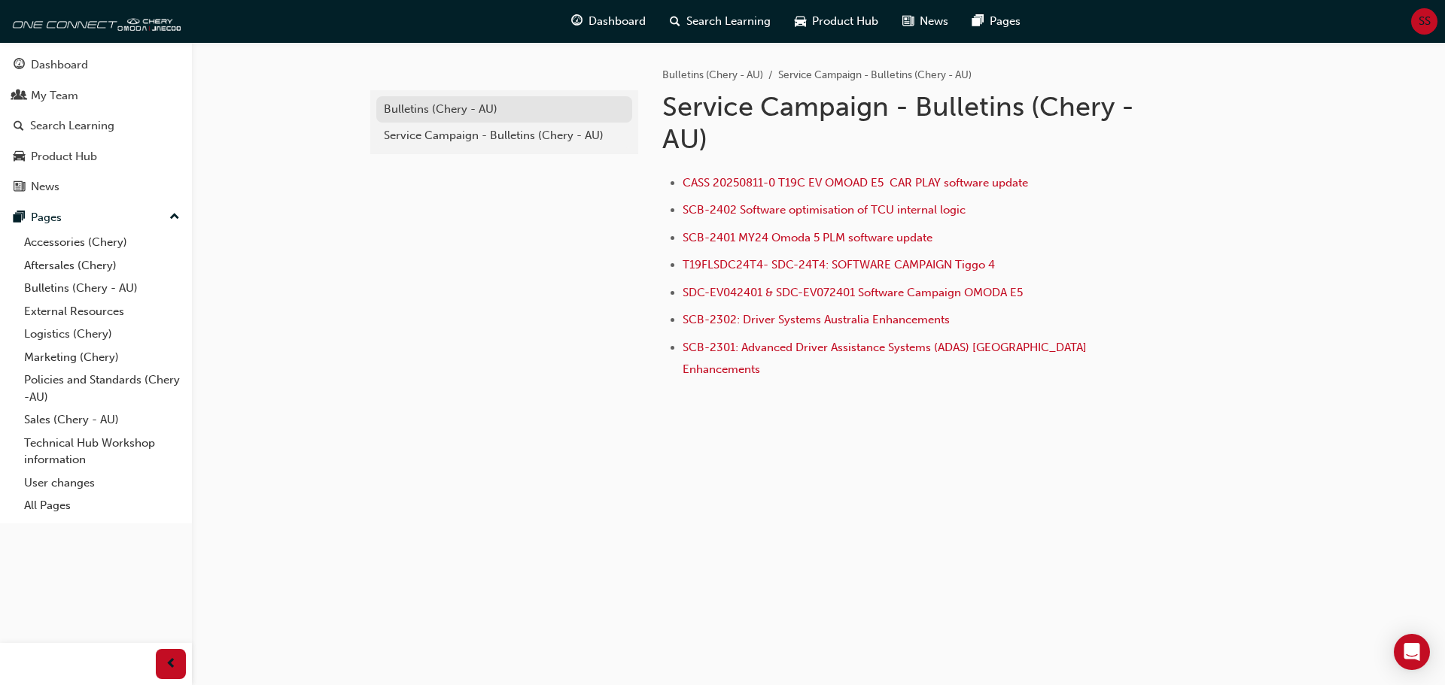 The width and height of the screenshot is (1445, 685). I want to click on h1: Service Campaign - Bulletins (Chery - AU), so click(909, 123).